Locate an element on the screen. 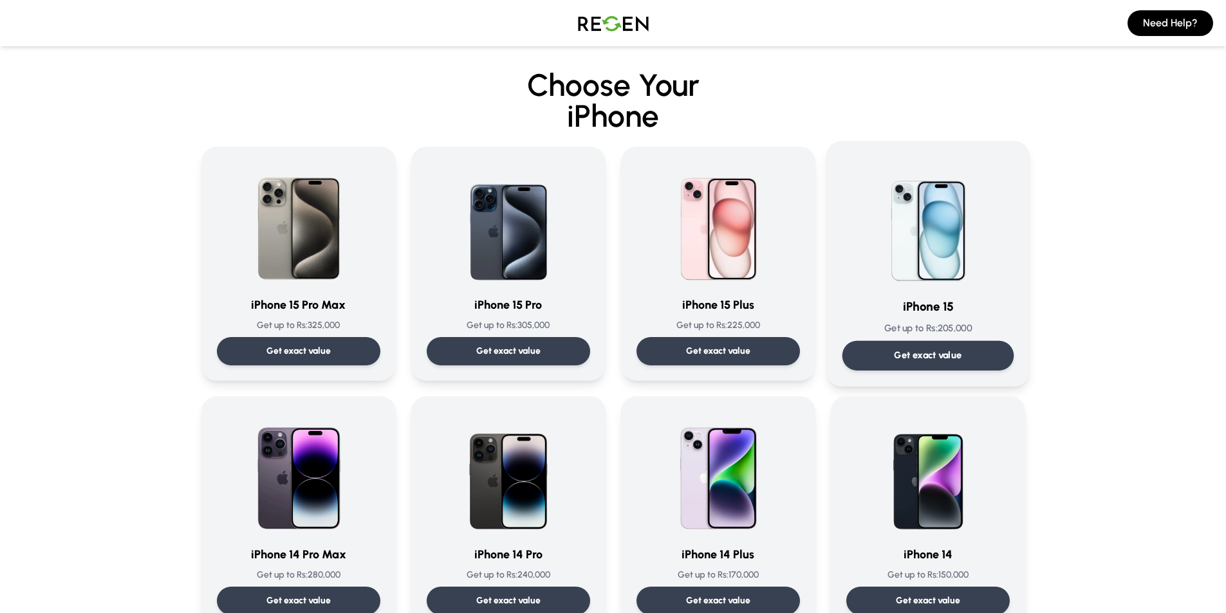 This screenshot has width=1226, height=613. h3: iPhone 15 is located at coordinates (927, 307).